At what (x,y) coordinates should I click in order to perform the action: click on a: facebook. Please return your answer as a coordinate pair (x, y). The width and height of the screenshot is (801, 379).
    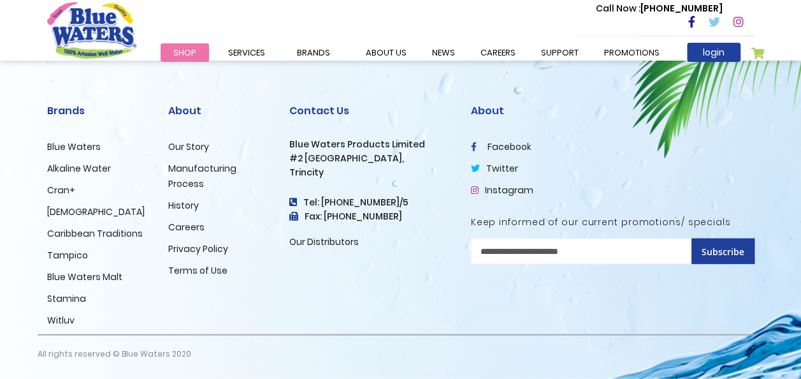
    Looking at the image, I should click on (501, 147).